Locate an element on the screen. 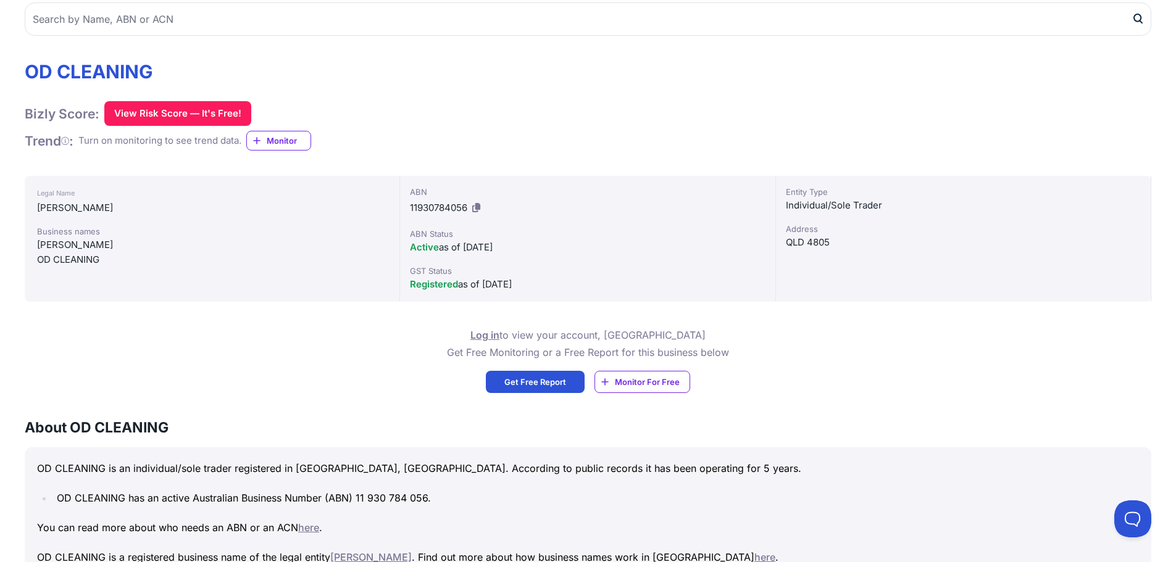 This screenshot has width=1176, height=562. div: Entity Type is located at coordinates (963, 192).